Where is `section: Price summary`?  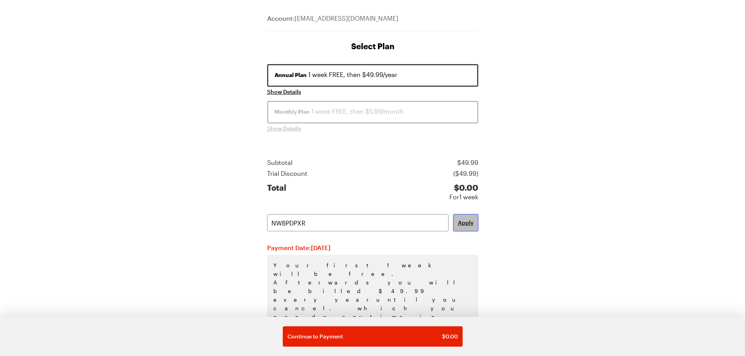 section: Price summary is located at coordinates (373, 180).